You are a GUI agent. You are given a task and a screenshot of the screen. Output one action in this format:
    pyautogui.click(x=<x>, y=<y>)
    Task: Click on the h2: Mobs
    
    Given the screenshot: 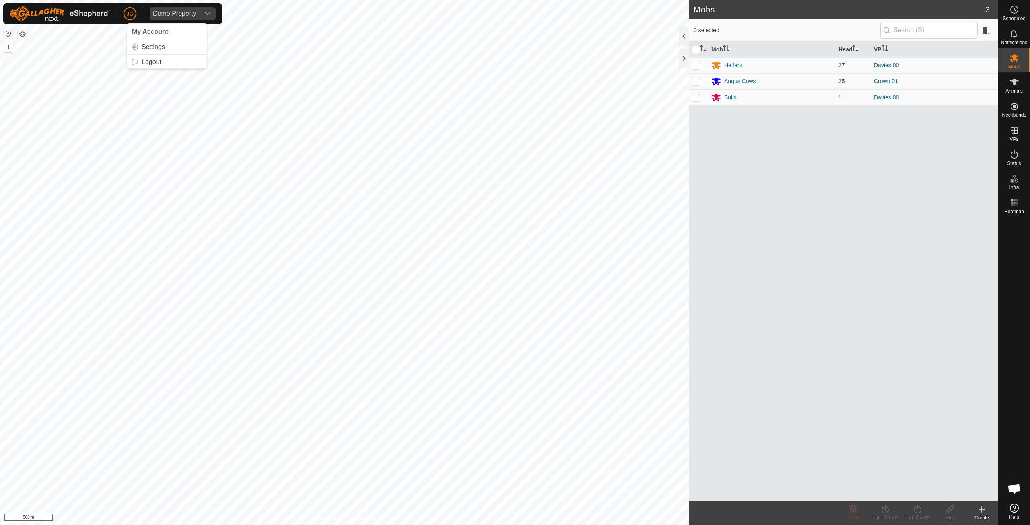 What is the action you would take?
    pyautogui.click(x=839, y=10)
    